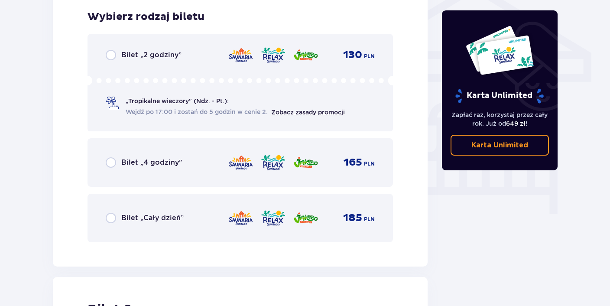 The image size is (610, 306). Describe the element at coordinates (146, 17) in the screenshot. I see `p: Wybierz rodzaj biletu` at that location.